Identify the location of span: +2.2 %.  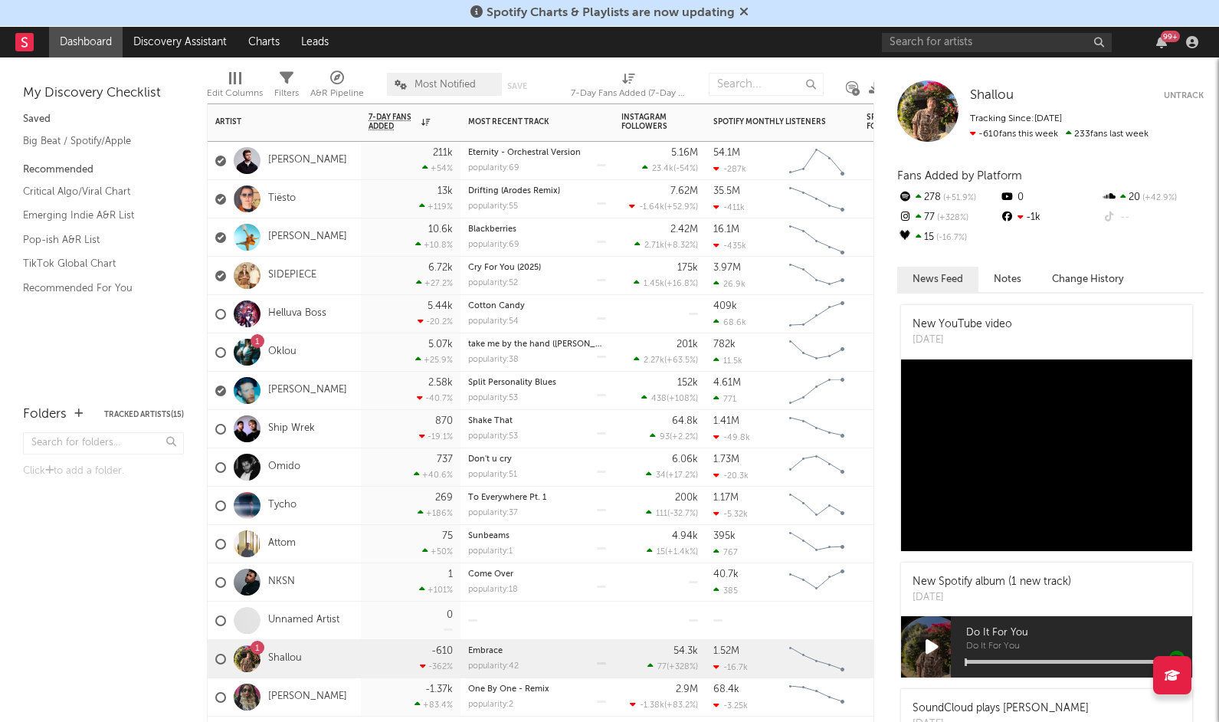
(684, 437).